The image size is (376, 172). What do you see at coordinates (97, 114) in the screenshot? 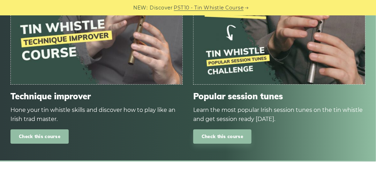
I see `div: Hone your tin whistle skills and discover how to play like an Irish trad master.` at bounding box center [97, 114].